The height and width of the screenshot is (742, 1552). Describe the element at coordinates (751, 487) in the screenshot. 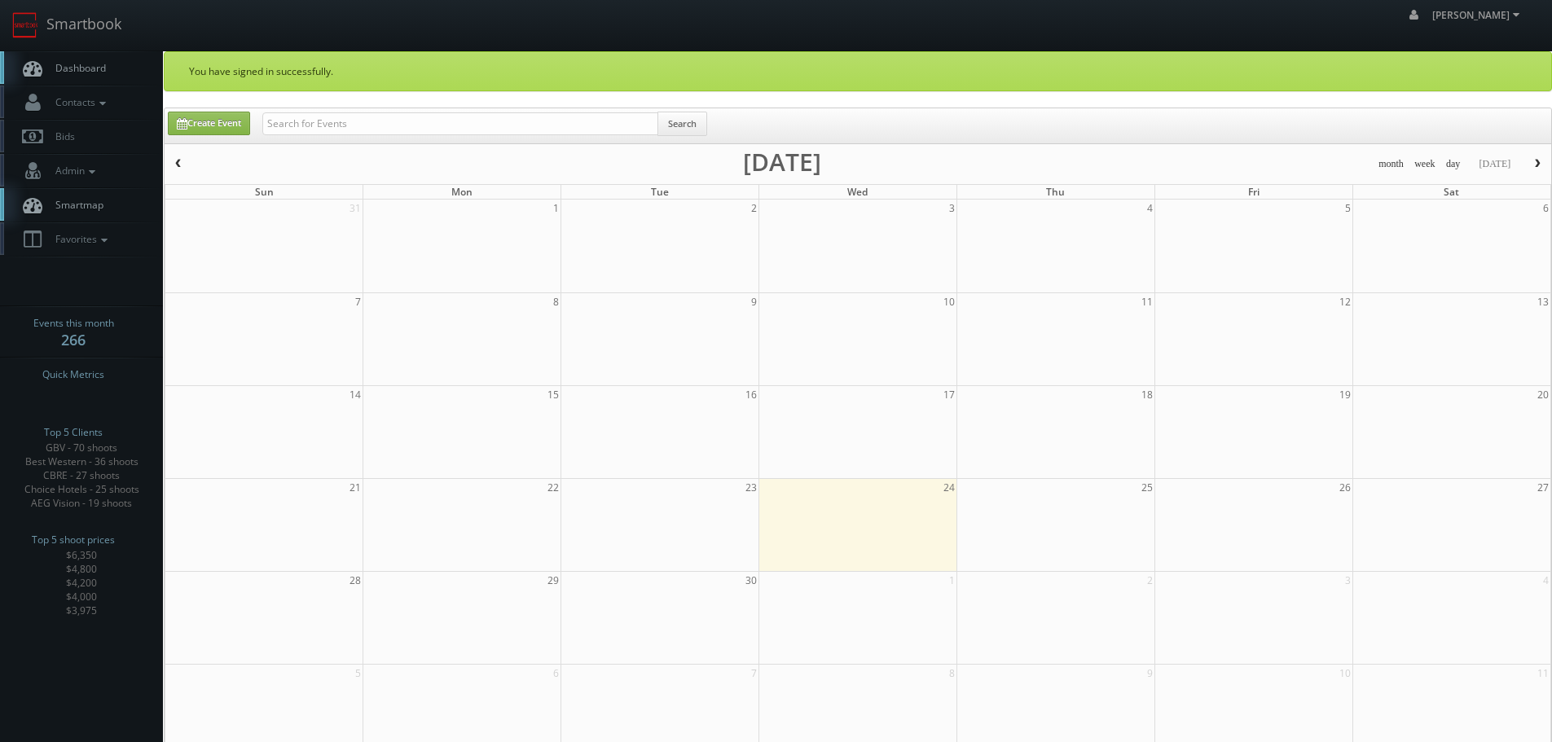

I see `span: 23` at that location.